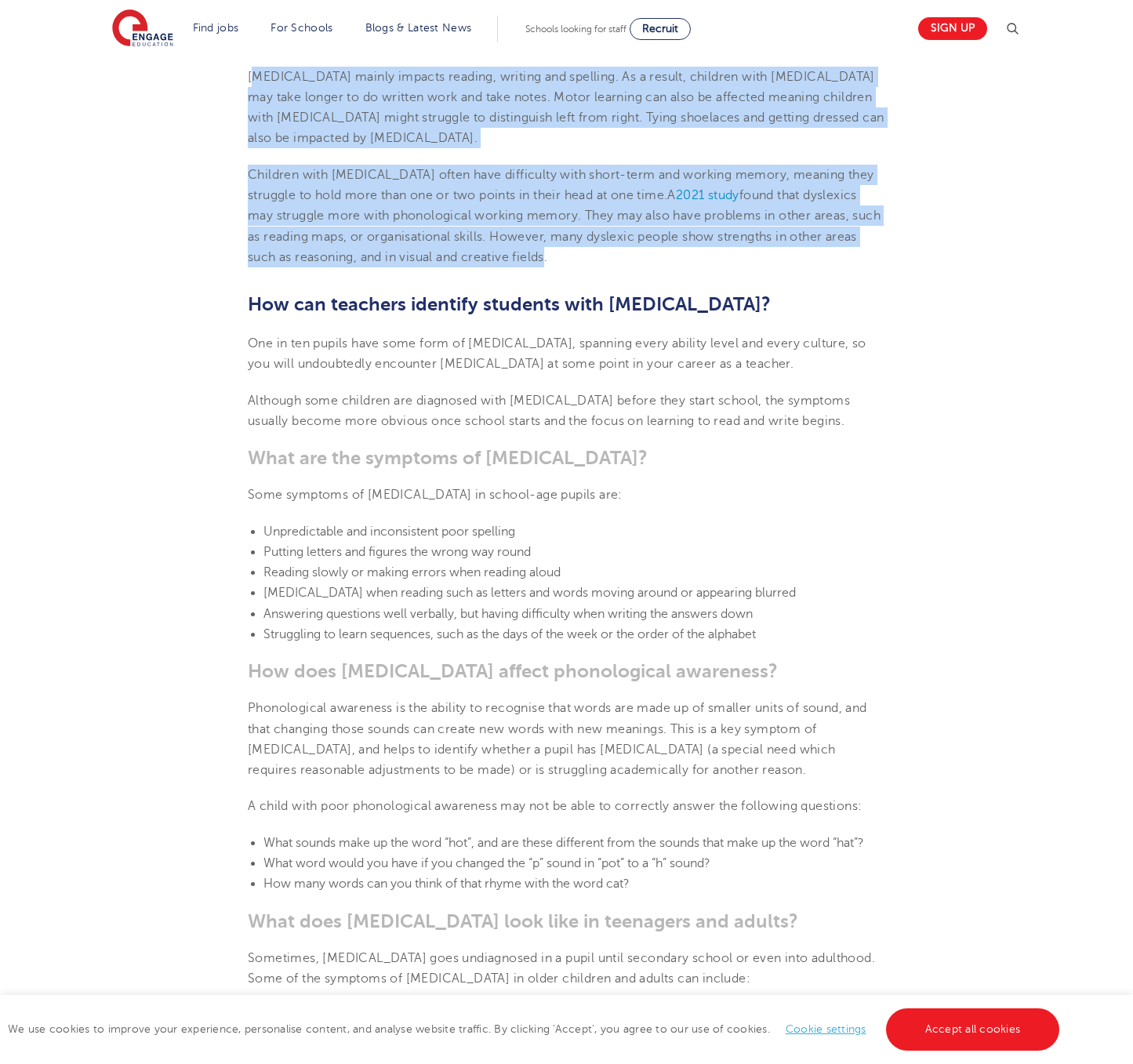 The image size is (1133, 1064). Describe the element at coordinates (389, 532) in the screenshot. I see `span: Unpredictable and inconsistent poor spelling` at that location.